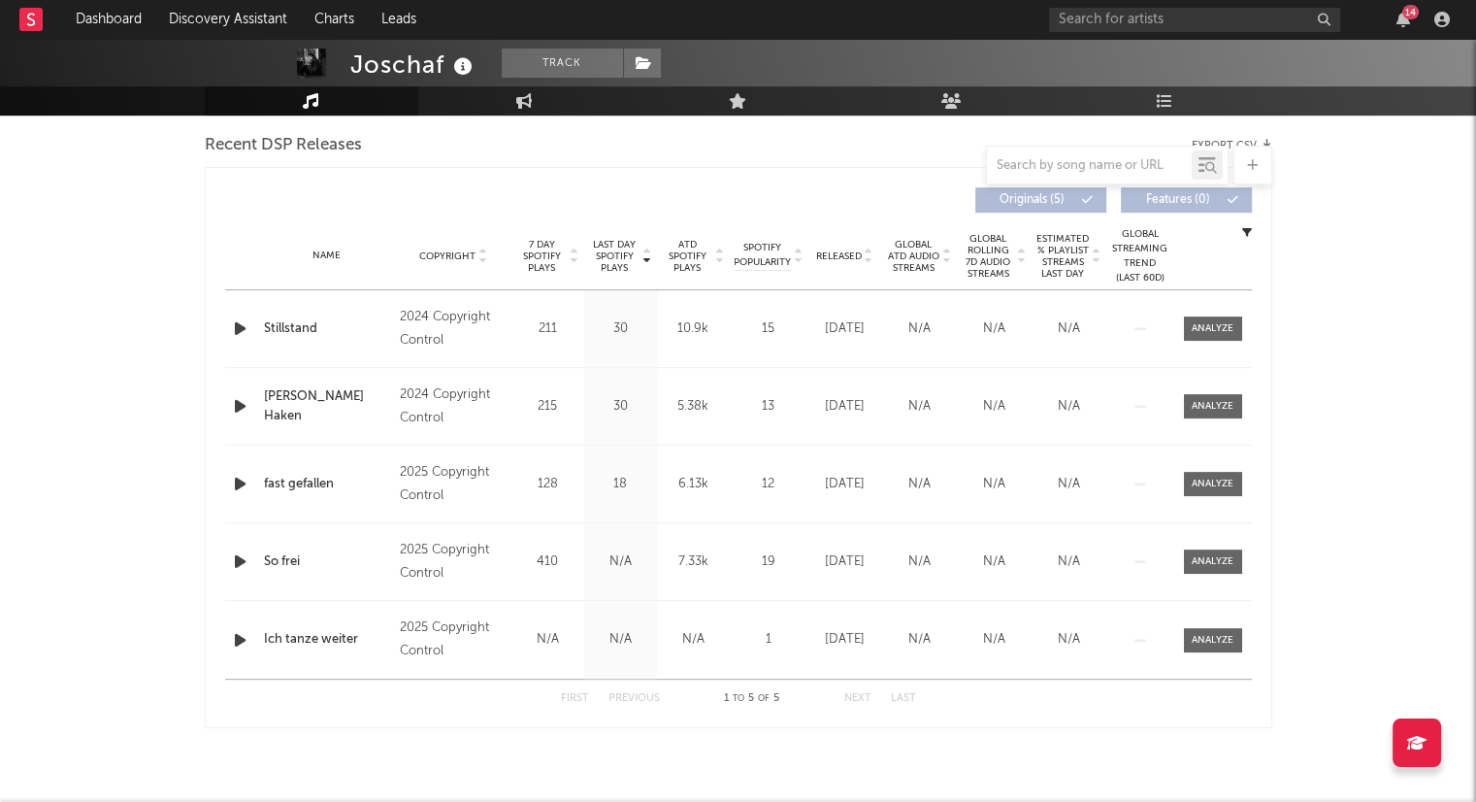 The height and width of the screenshot is (802, 1476). I want to click on div: Ich tanze weiter, so click(327, 640).